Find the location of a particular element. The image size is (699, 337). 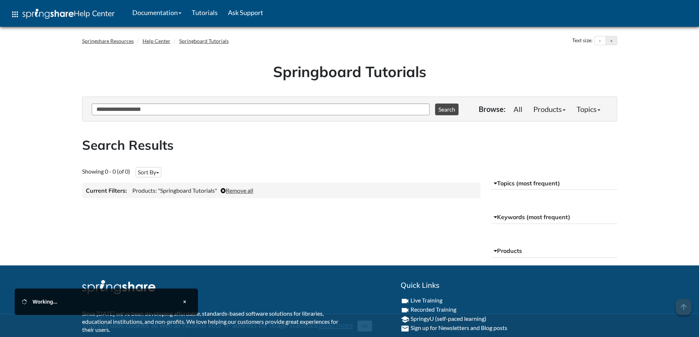

button: Keywords (most frequent) is located at coordinates (555, 217).